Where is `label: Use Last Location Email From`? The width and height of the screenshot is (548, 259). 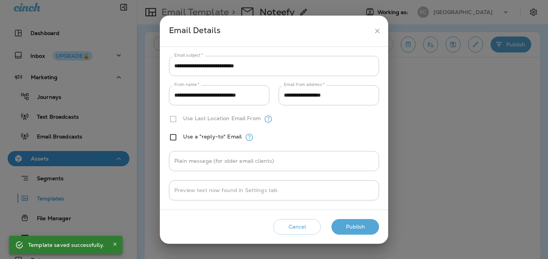 label: Use Last Location Email From is located at coordinates (222, 118).